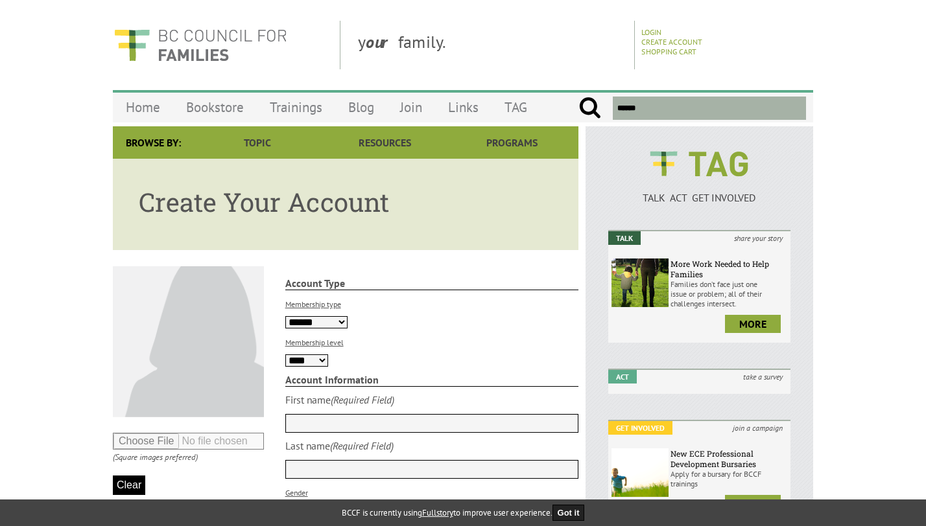 The width and height of the screenshot is (926, 526). Describe the element at coordinates (762, 377) in the screenshot. I see `i: take a survey` at that location.